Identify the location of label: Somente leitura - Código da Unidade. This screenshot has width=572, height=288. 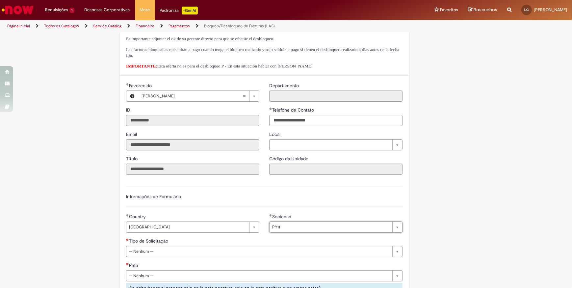
(289, 159).